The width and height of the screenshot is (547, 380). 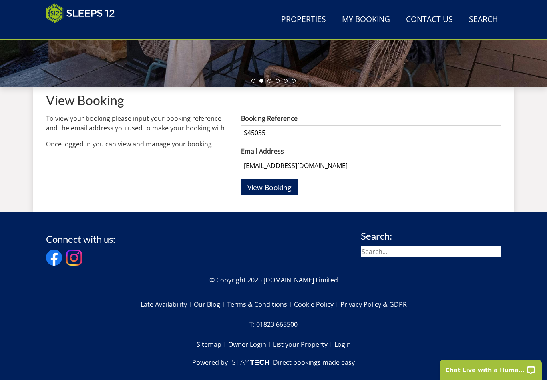 I want to click on a: Cookie Policy, so click(x=317, y=305).